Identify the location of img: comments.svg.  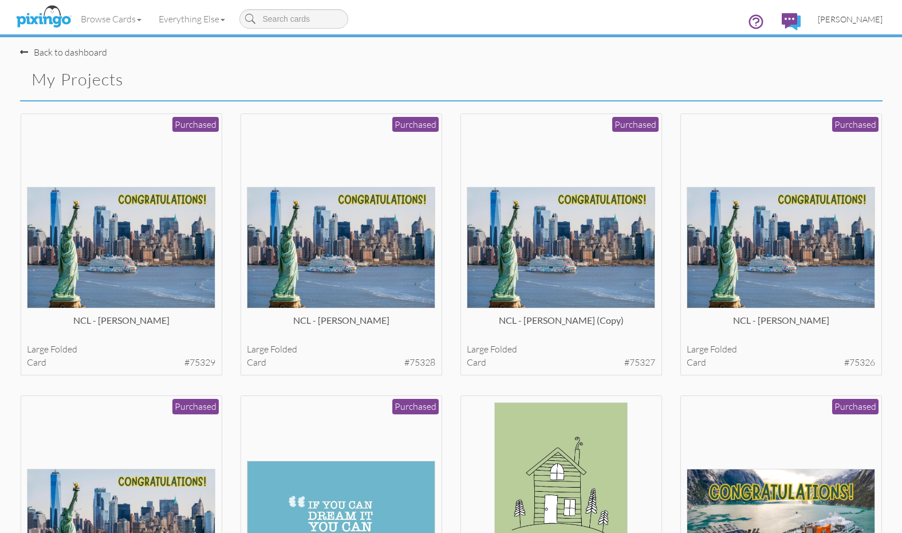
(791, 22).